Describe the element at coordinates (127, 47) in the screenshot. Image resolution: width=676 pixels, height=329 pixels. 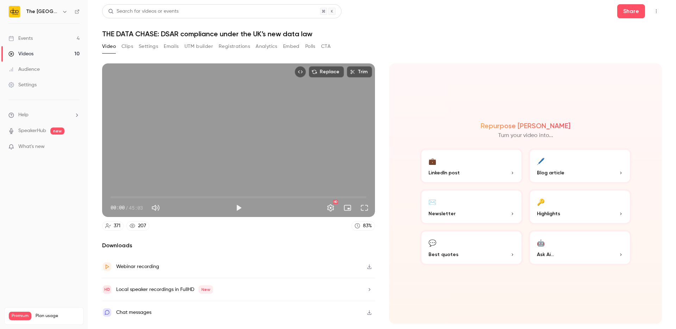
I see `button: Clips` at that location.